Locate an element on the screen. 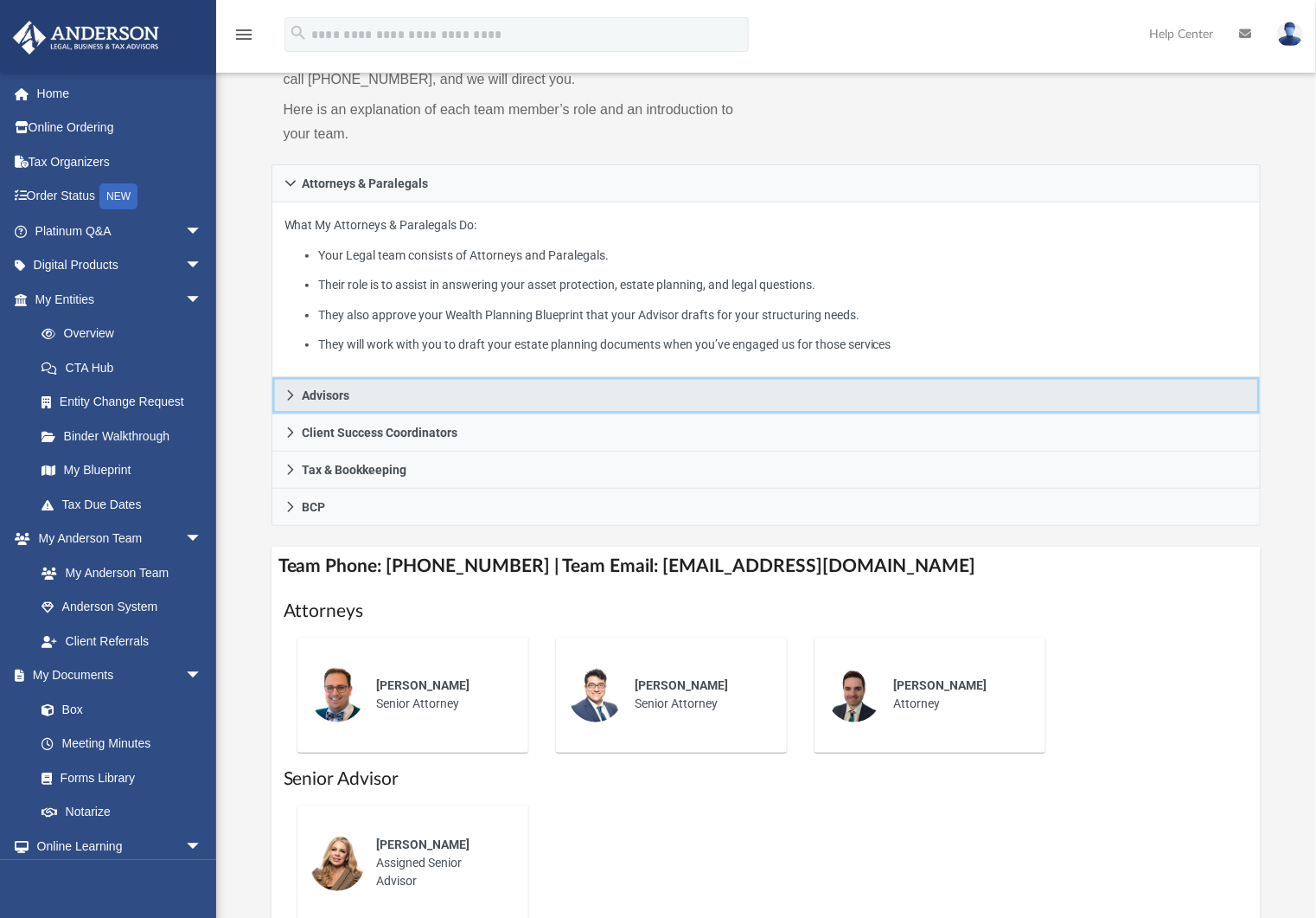 The height and width of the screenshot is (918, 1316). a: My Blueprint is located at coordinates (122, 470).